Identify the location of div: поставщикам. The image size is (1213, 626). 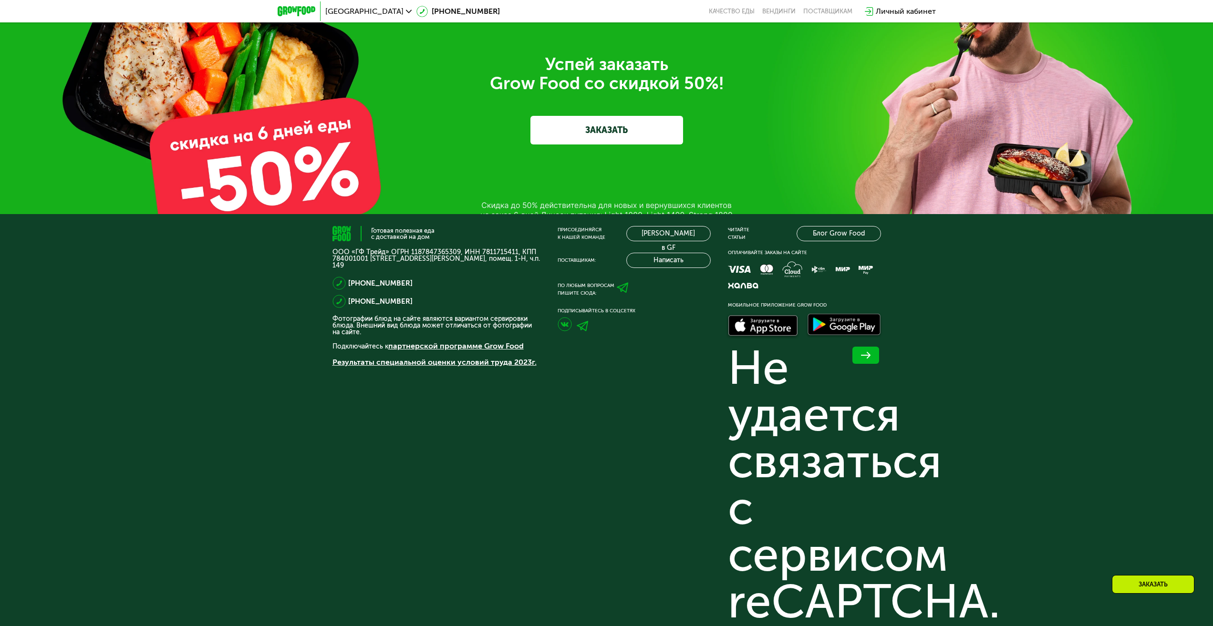
(827, 11).